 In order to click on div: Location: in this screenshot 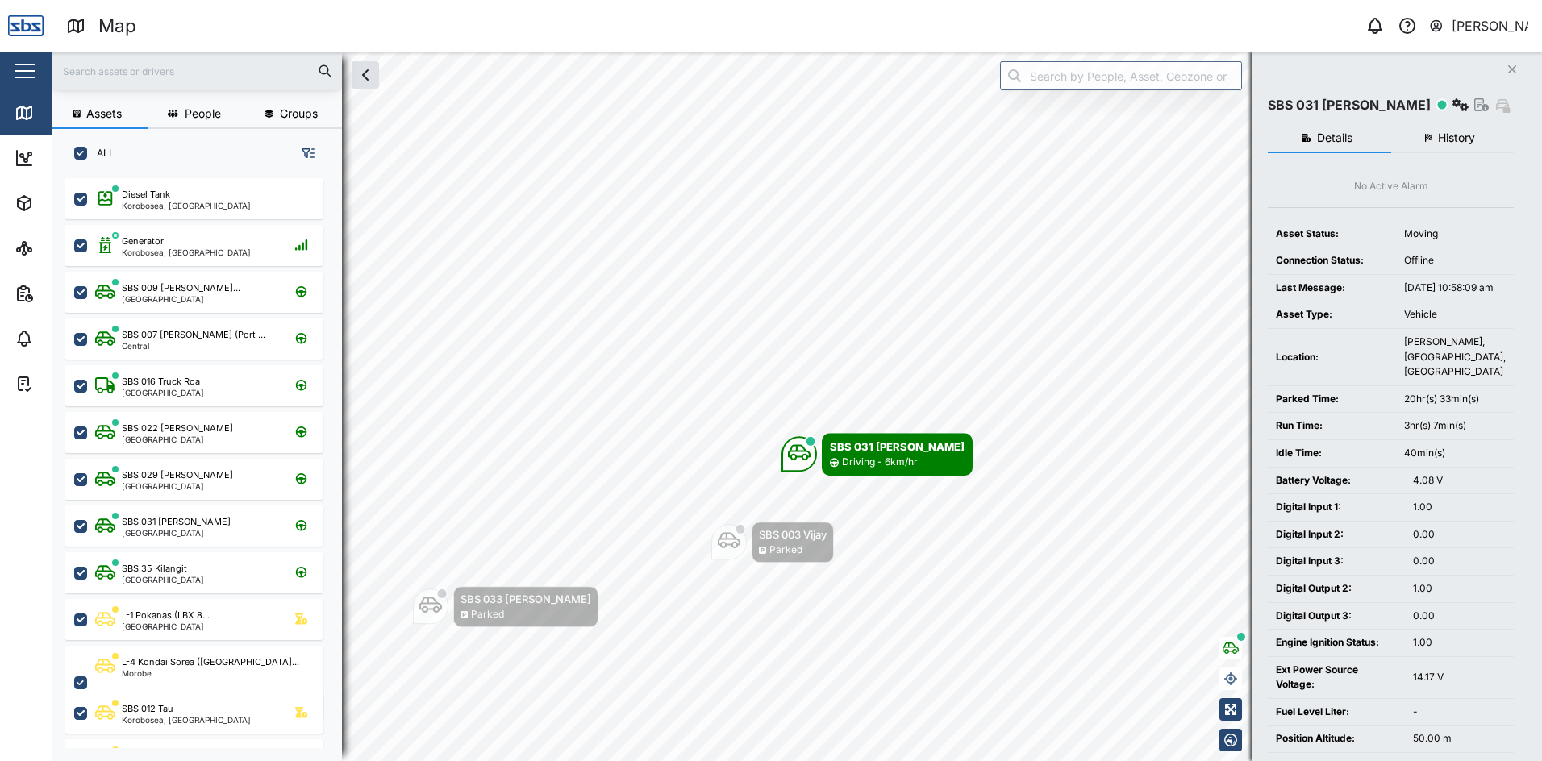, I will do `click(1332, 357)`.